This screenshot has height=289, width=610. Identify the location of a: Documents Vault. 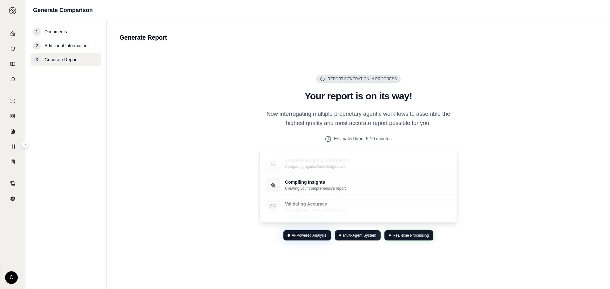
(13, 49).